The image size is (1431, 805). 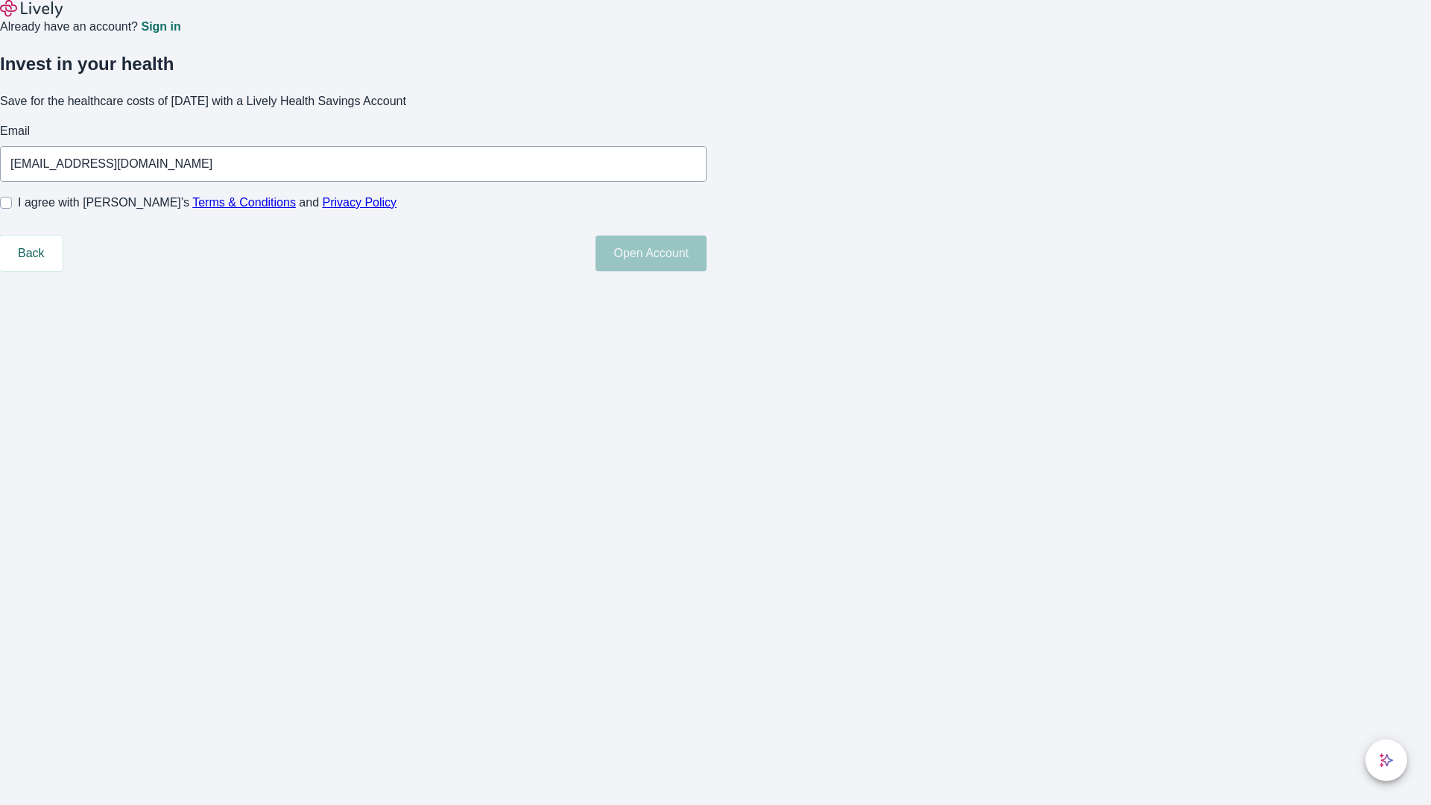 What do you see at coordinates (1386, 760) in the screenshot?
I see `svg: Lively AI Assistant` at bounding box center [1386, 760].